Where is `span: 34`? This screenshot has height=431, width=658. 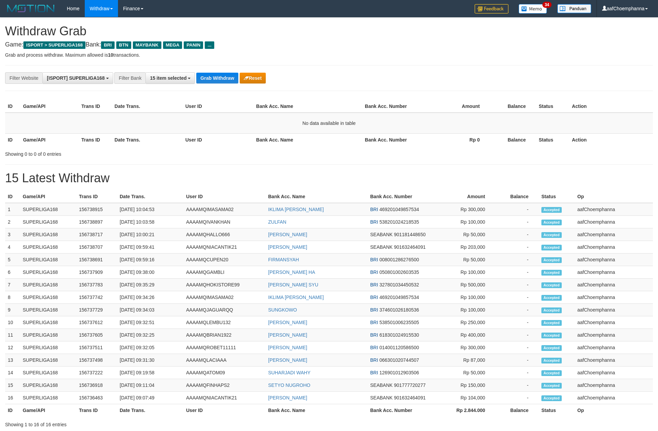
span: 34 is located at coordinates (547, 5).